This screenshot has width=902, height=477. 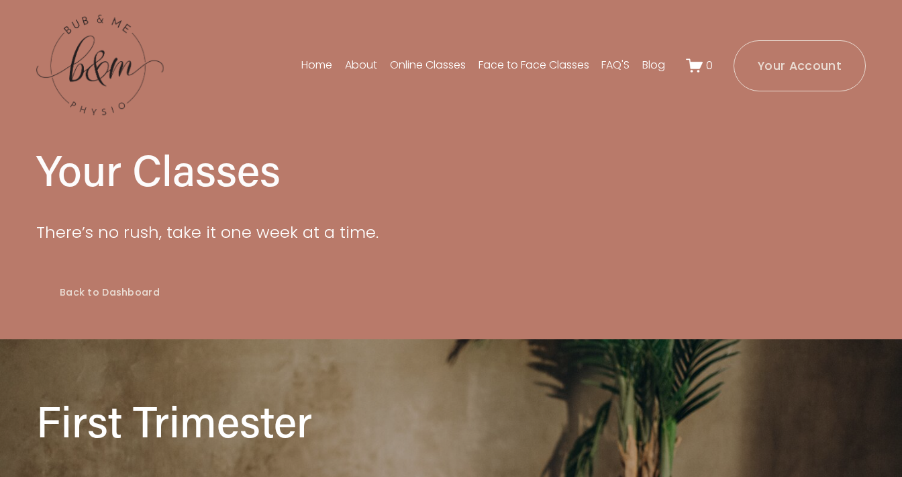 What do you see at coordinates (654, 66) in the screenshot?
I see `a: Blog` at bounding box center [654, 66].